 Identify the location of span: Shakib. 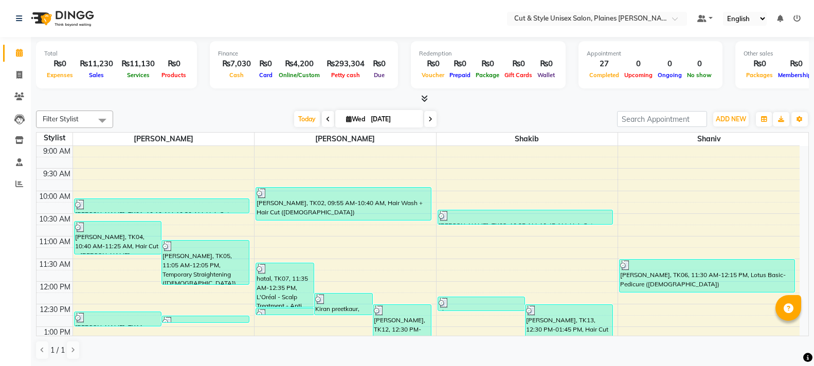
(527, 139).